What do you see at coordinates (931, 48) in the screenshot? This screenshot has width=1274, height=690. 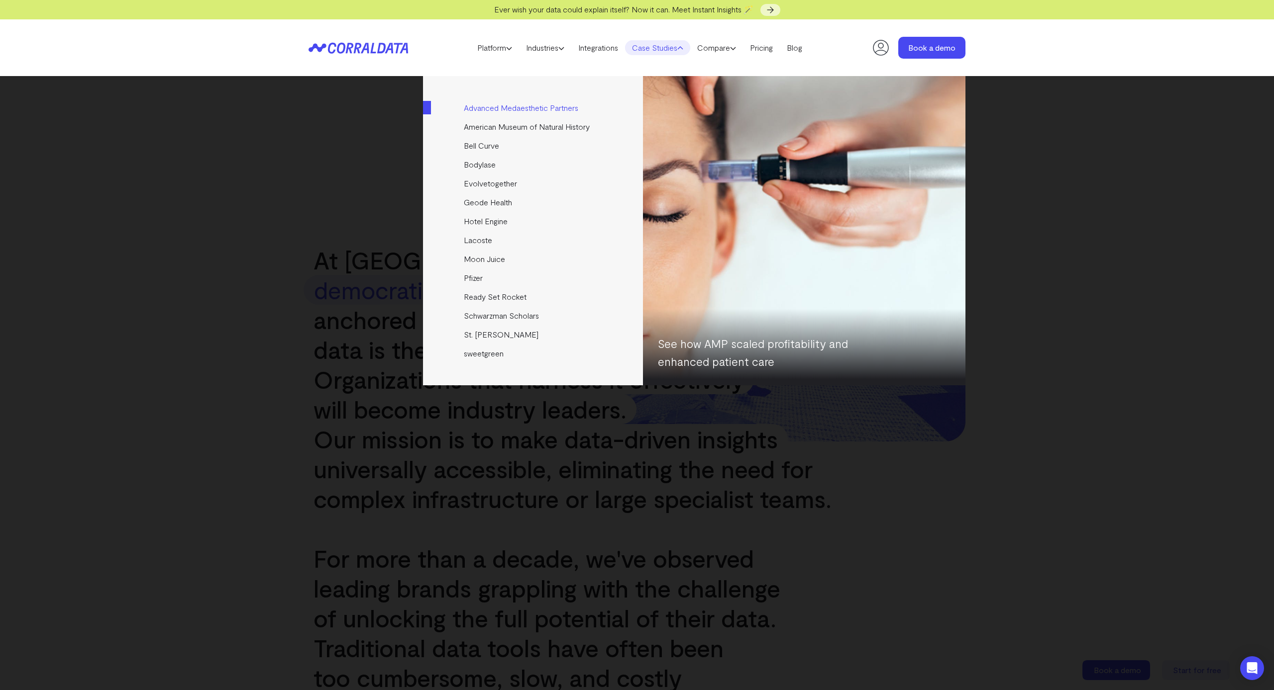 I see `a: Book a demo` at bounding box center [931, 48].